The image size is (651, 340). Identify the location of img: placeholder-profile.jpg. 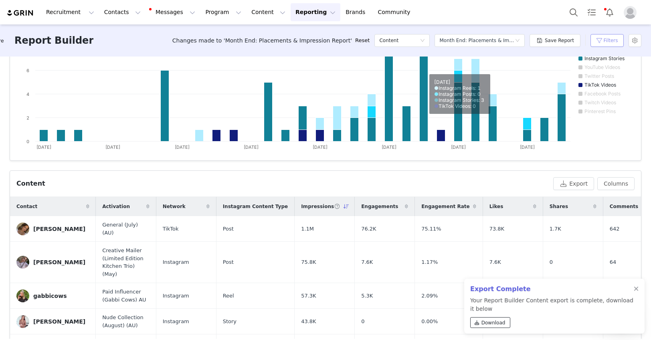
(630, 12).